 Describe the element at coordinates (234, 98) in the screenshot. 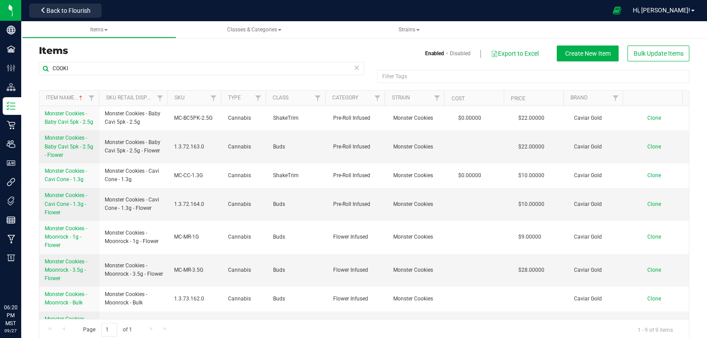

I see `a: Type` at that location.